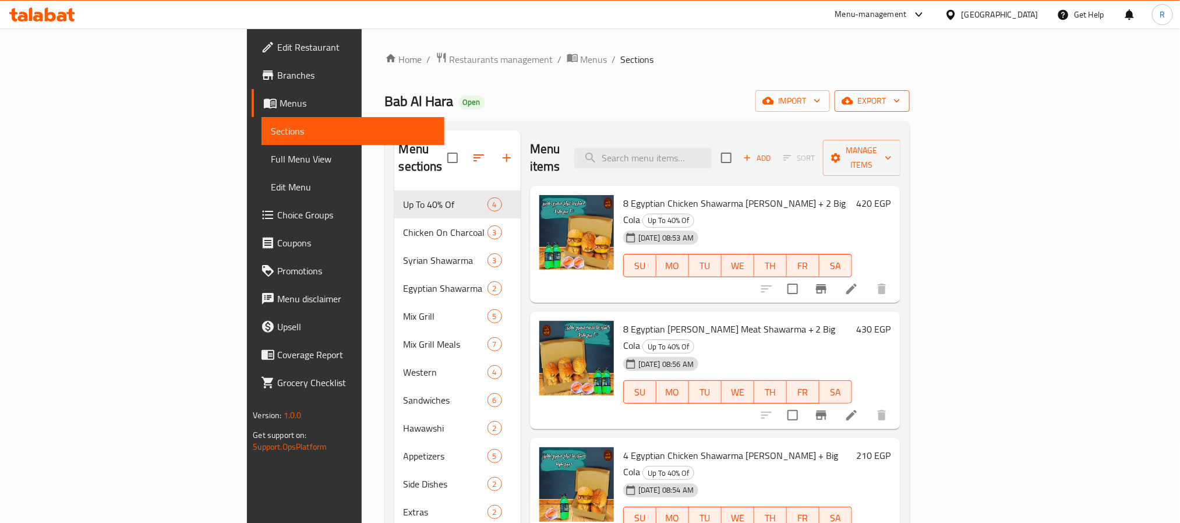  What do you see at coordinates (445, 456) in the screenshot?
I see `div: Appetizers` at bounding box center [445, 456].